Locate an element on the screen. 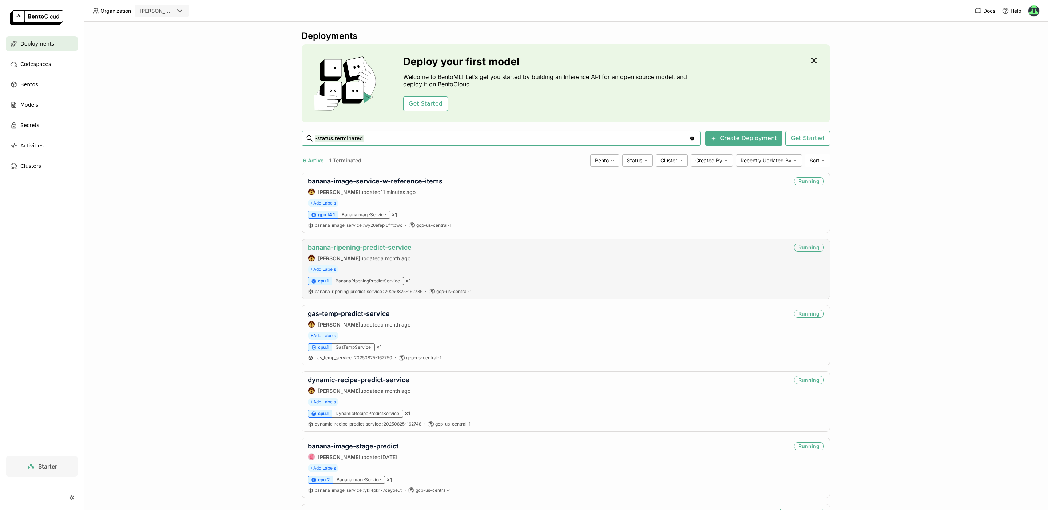 The width and height of the screenshot is (1048, 510). a: Clusters is located at coordinates (42, 166).